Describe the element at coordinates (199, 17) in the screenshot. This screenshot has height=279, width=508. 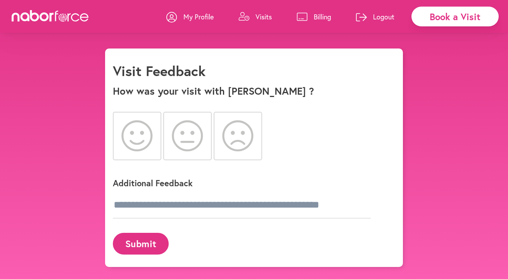
I see `p: My Profile` at that location.